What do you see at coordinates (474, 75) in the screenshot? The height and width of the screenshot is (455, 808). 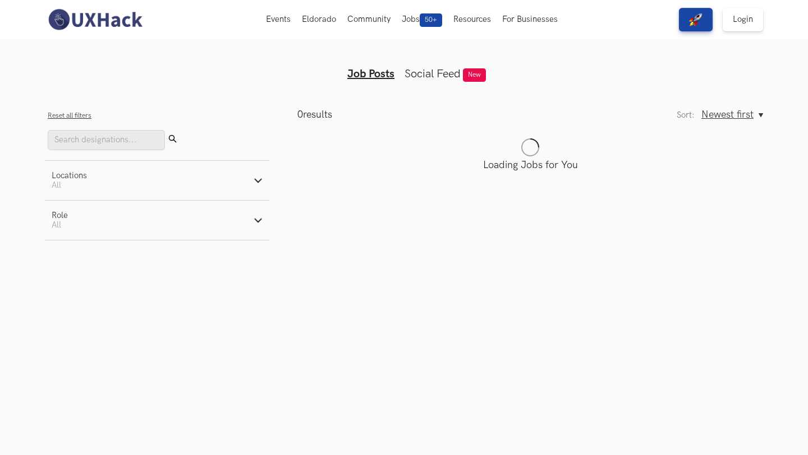 I see `span: New` at bounding box center [474, 75].